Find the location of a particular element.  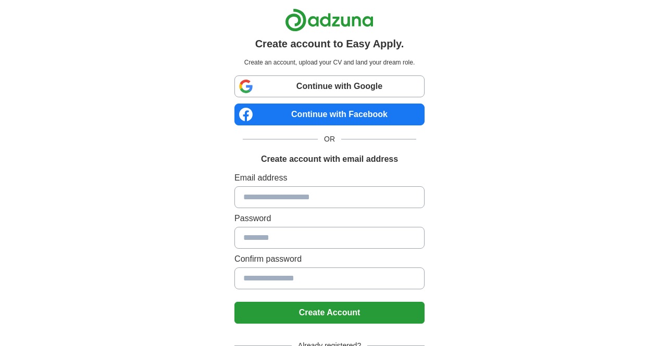

a: Continue with Facebook is located at coordinates (329, 115).